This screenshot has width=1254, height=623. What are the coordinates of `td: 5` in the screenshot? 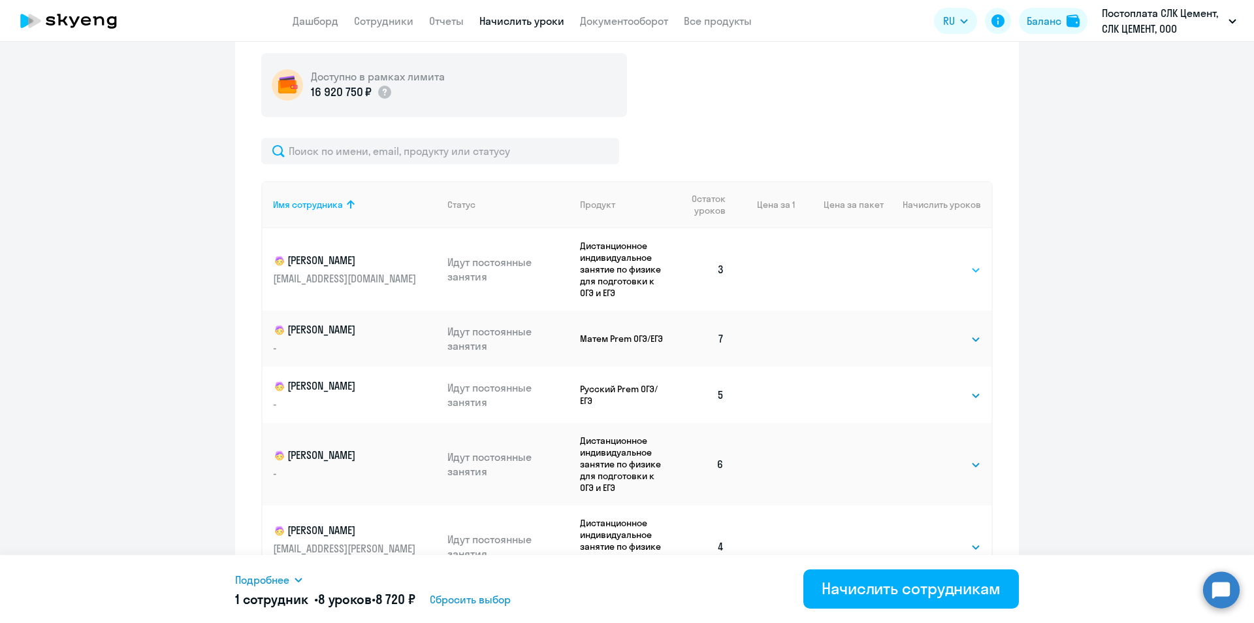 It's located at (702, 395).